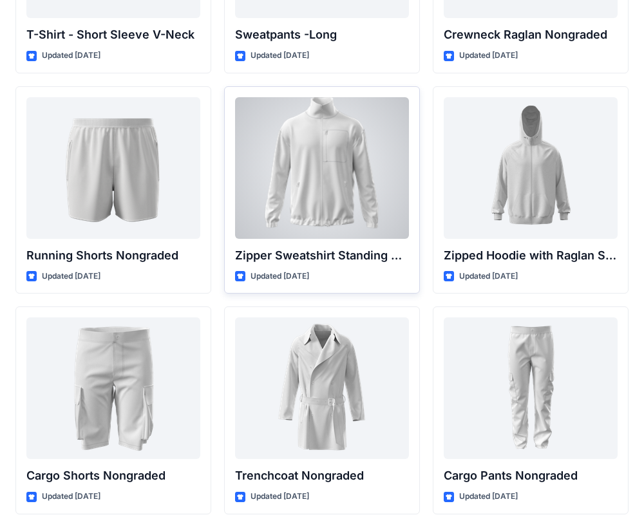 The width and height of the screenshot is (644, 515). I want to click on a: Zipped Hoodie with Raglan Sleeve Nongraded, so click(531, 168).